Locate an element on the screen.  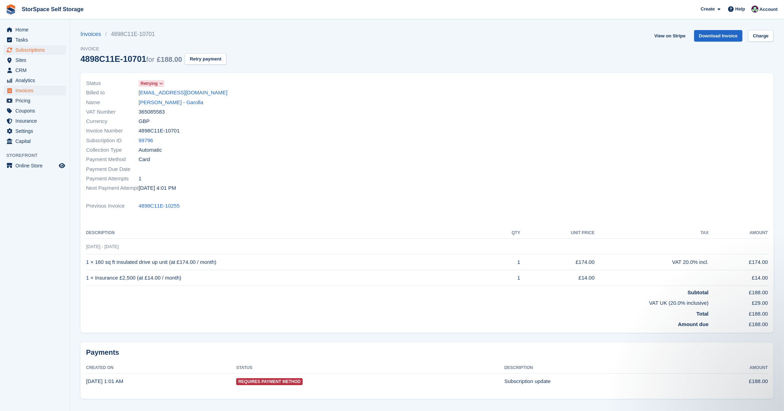
span: Currency is located at coordinates (112, 121).